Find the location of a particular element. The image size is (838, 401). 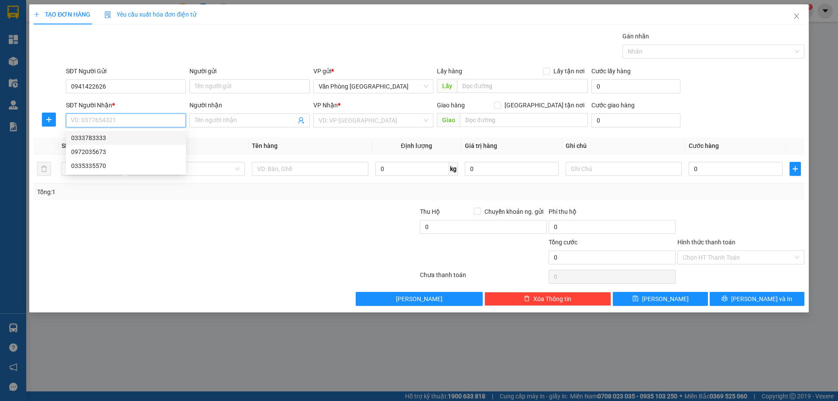

div: Người nhận is located at coordinates (249, 105).